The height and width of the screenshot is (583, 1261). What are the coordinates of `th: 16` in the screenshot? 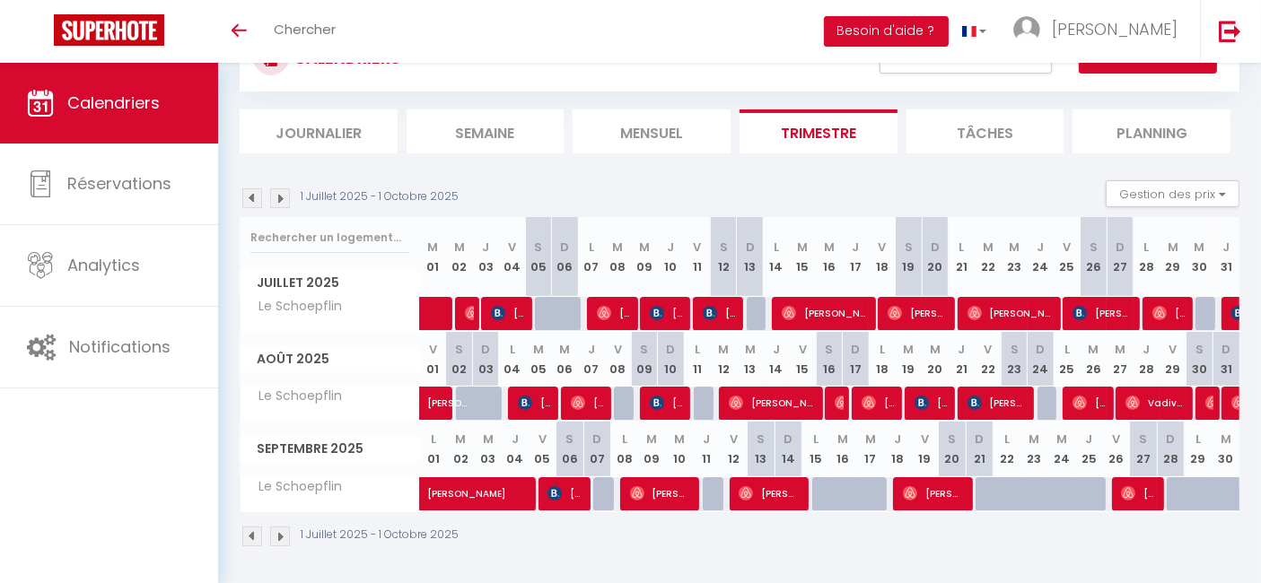 It's located at (828, 359).